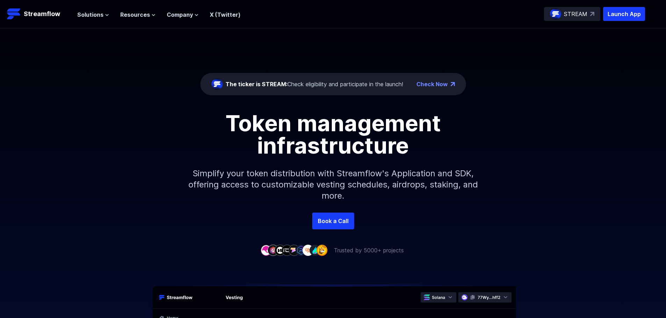 This screenshot has width=666, height=318. What do you see at coordinates (592, 14) in the screenshot?
I see `img: top-right-arrow.svg` at bounding box center [592, 14].